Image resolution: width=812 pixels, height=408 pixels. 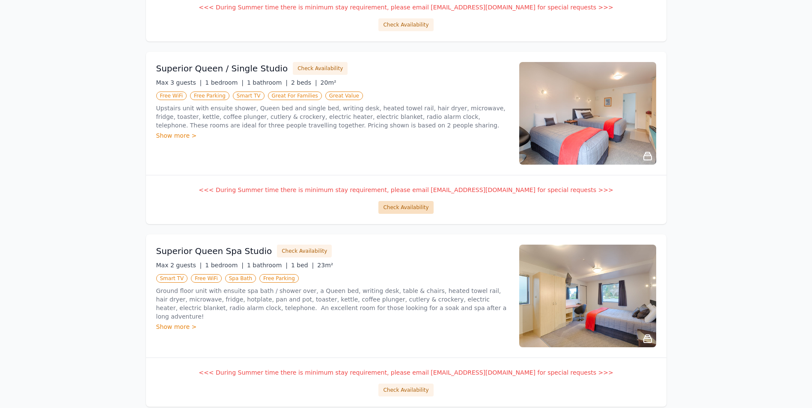 I want to click on span: Great For Families, so click(x=295, y=96).